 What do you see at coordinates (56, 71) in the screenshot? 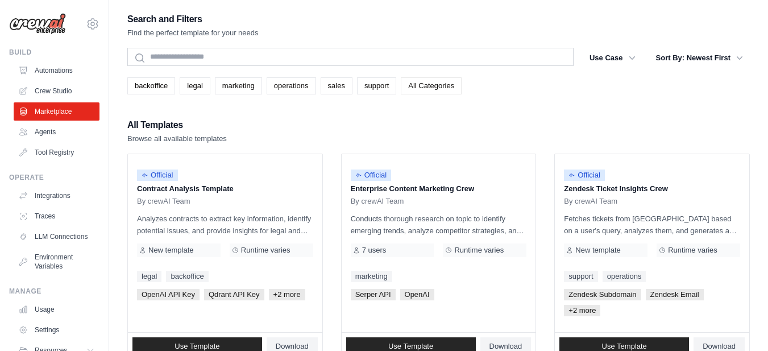
I see `a: Automations` at bounding box center [56, 71].